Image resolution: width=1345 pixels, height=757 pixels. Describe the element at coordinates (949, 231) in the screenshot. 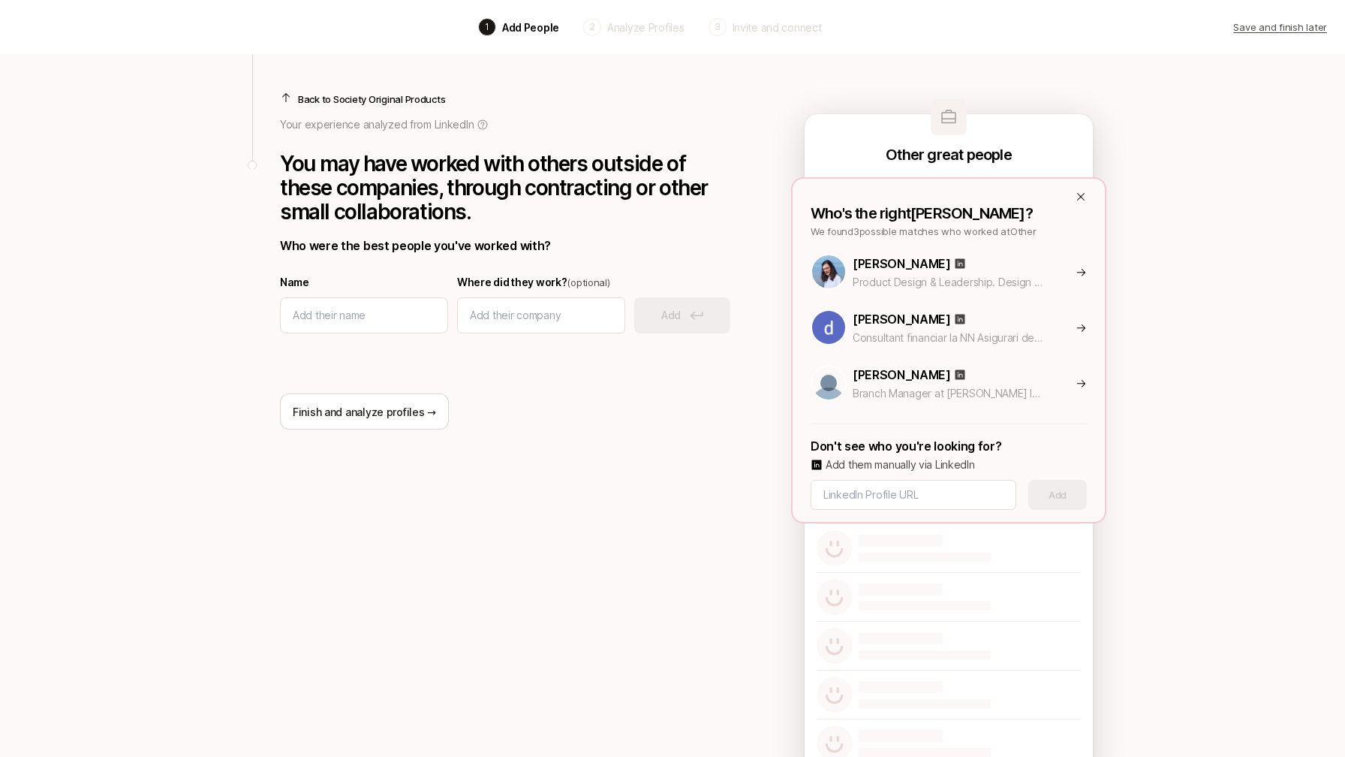

I see `p: We found 3 possible matches who worked at Other` at that location.